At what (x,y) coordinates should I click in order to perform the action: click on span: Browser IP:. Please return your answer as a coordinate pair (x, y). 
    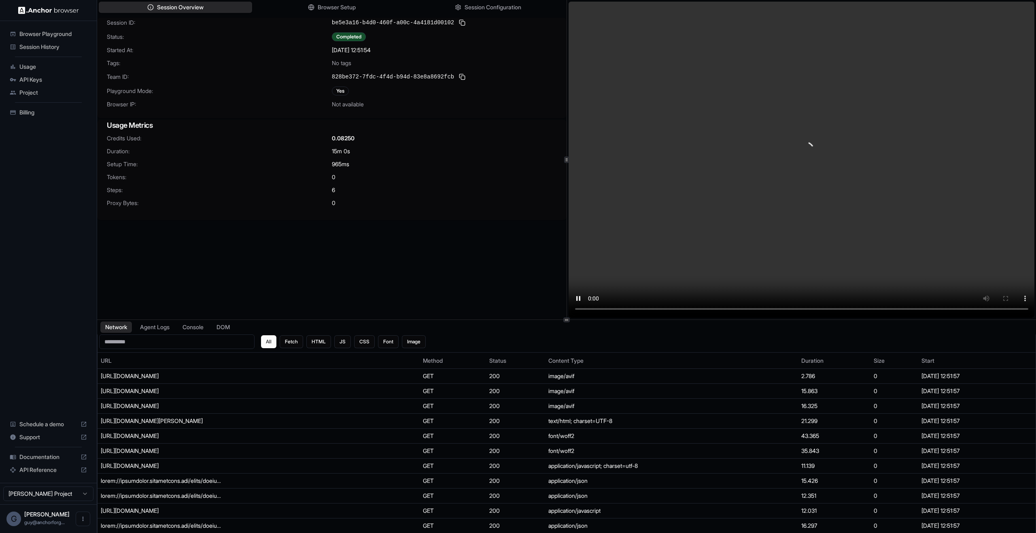
    Looking at the image, I should click on (219, 104).